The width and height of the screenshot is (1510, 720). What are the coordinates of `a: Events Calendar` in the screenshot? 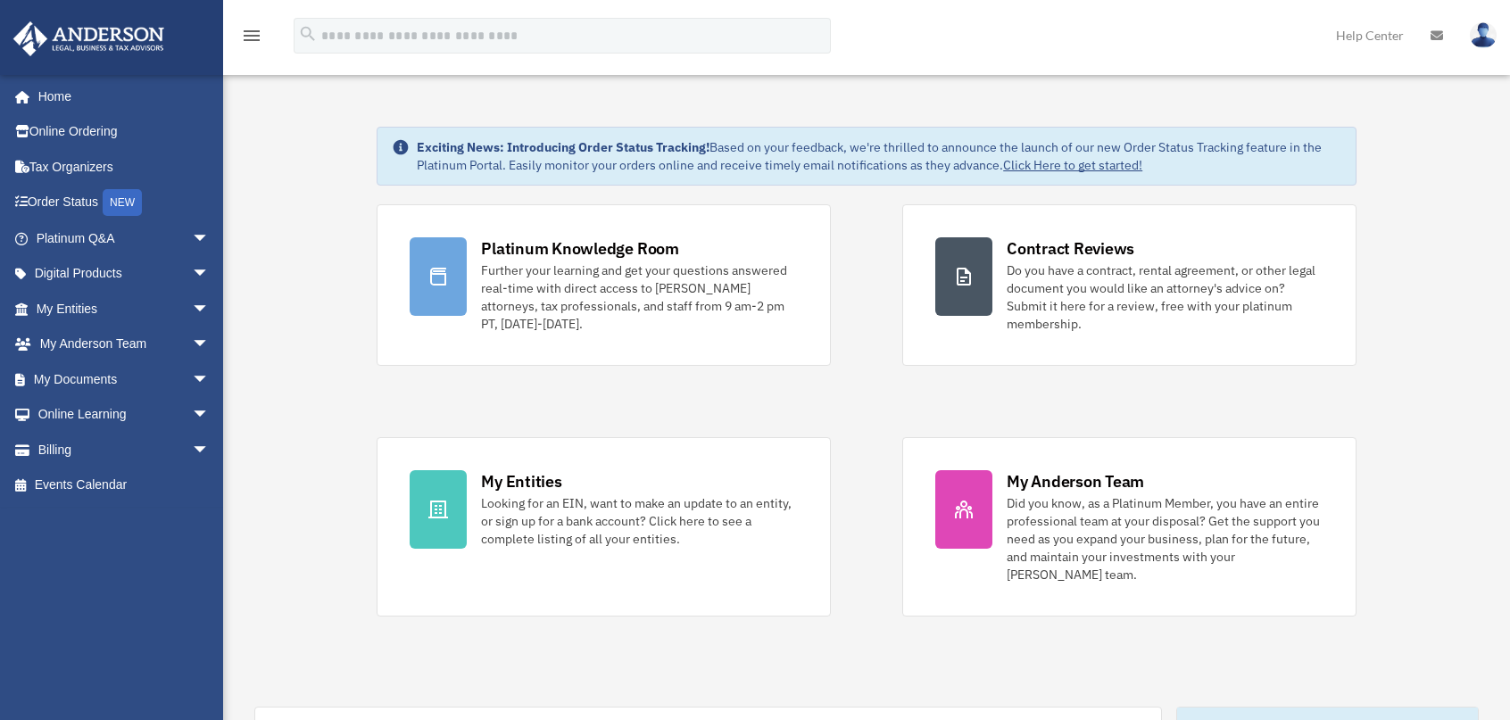 It's located at (124, 485).